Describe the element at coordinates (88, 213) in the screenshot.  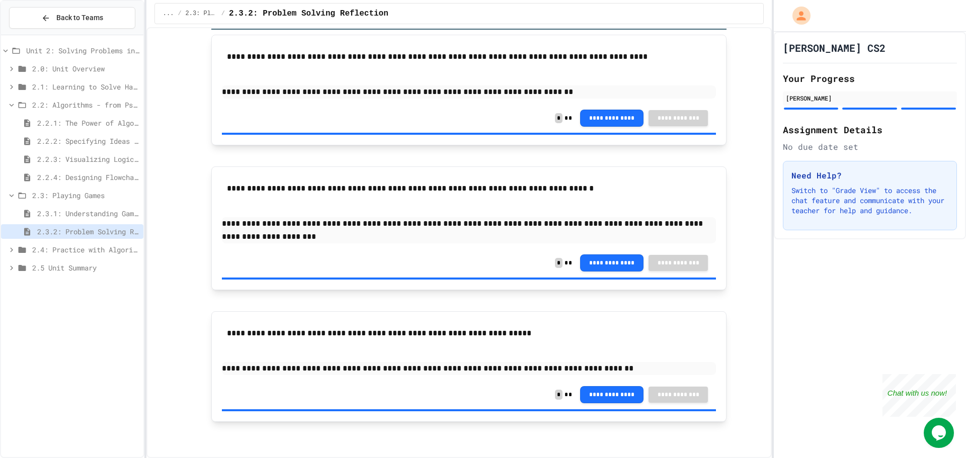
I see `span: 2.3.1: Understanding Games with Flowcharts` at that location.